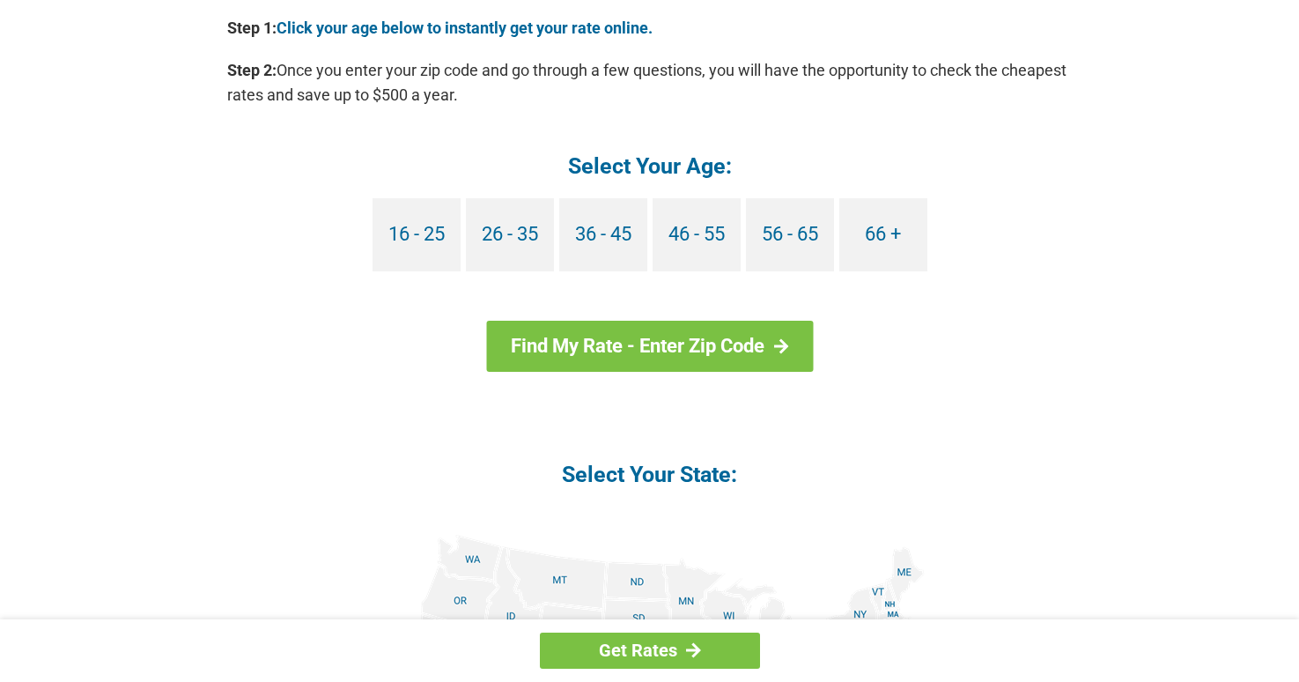 The height and width of the screenshot is (682, 1299). Describe the element at coordinates (650, 166) in the screenshot. I see `h4: Select Your Age:` at that location.